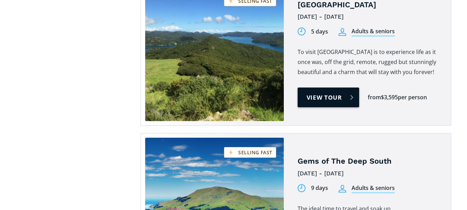 The height and width of the screenshot is (210, 467). Describe the element at coordinates (313, 31) in the screenshot. I see `div: 5` at that location.